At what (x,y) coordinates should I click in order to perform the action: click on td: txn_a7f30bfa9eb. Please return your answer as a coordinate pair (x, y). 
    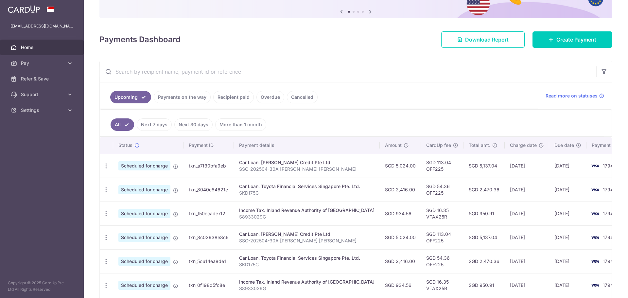
    Looking at the image, I should click on (209, 165).